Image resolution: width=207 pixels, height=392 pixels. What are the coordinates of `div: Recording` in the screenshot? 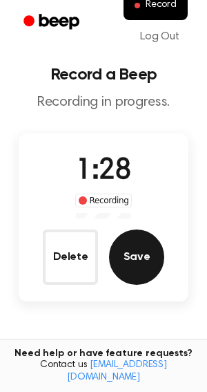 It's located at (104, 200).